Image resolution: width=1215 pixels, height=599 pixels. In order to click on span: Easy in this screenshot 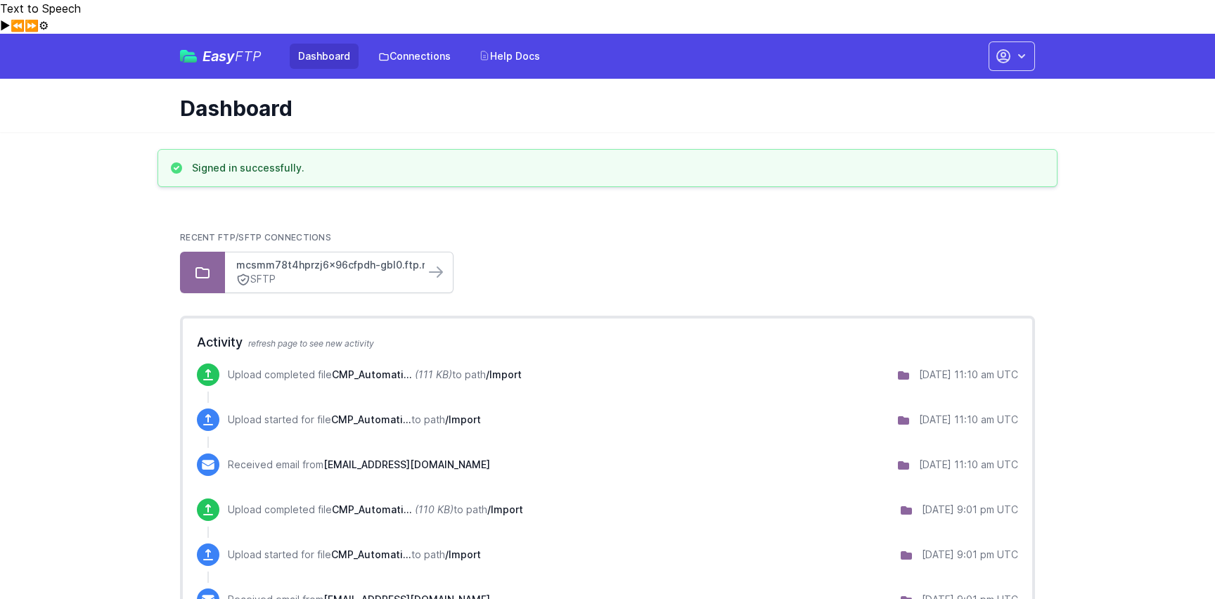, I will do `click(232, 56)`.